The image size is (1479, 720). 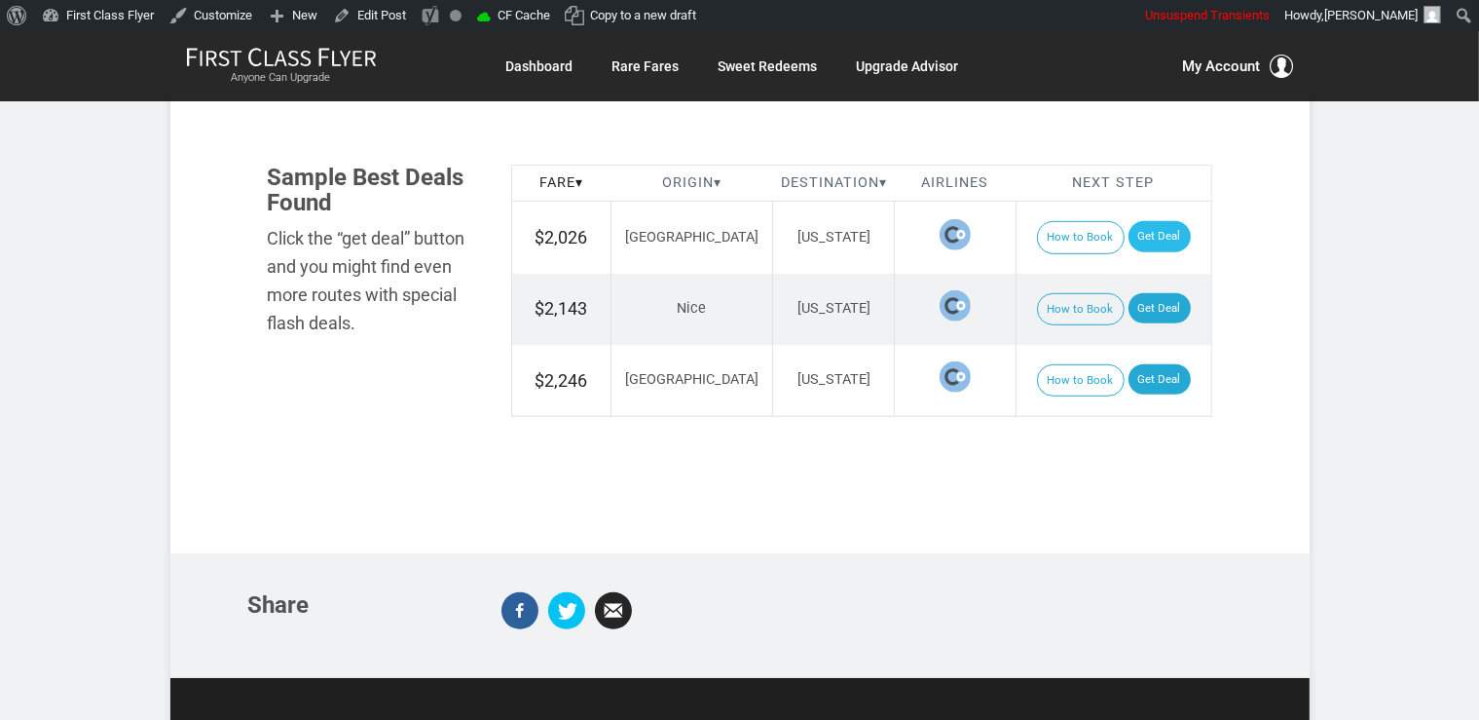 What do you see at coordinates (955, 183) in the screenshot?
I see `th: Airlines` at bounding box center [955, 183].